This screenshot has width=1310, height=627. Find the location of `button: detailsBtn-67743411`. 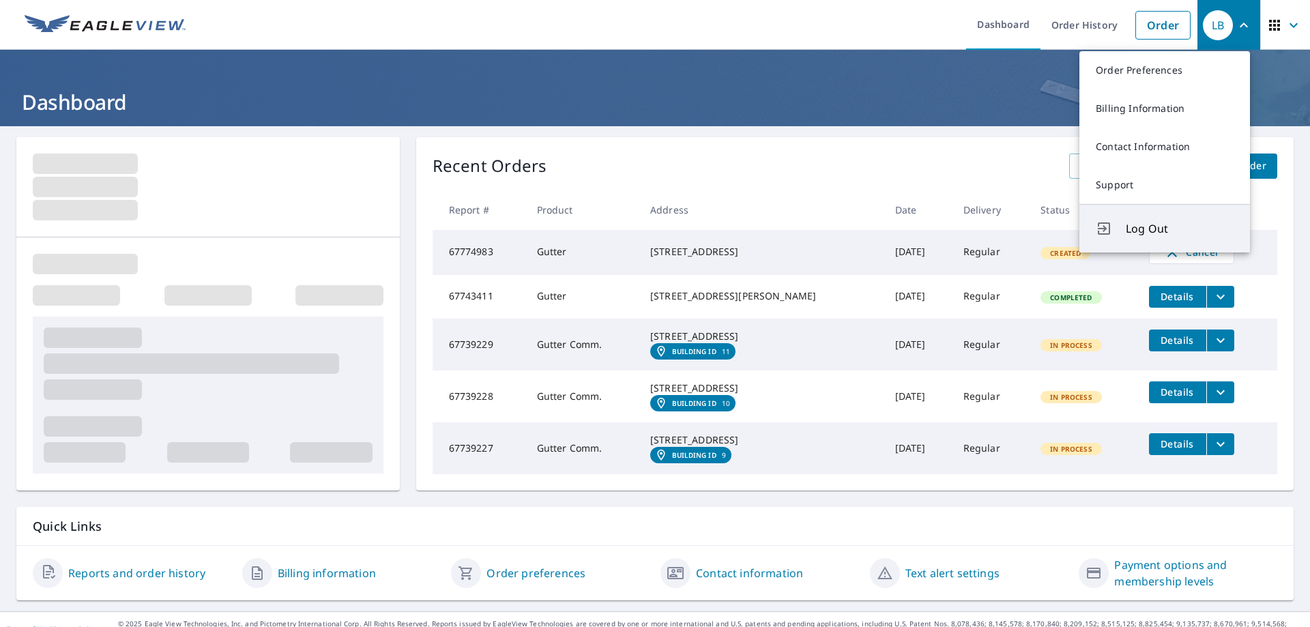

button: detailsBtn-67743411 is located at coordinates (1178, 297).